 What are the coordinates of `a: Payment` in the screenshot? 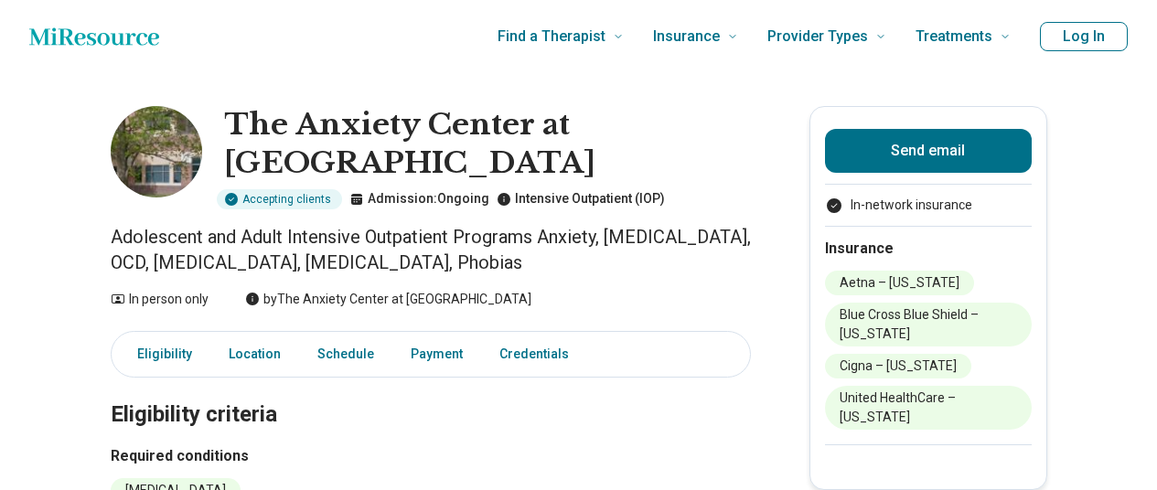 It's located at (436, 354).